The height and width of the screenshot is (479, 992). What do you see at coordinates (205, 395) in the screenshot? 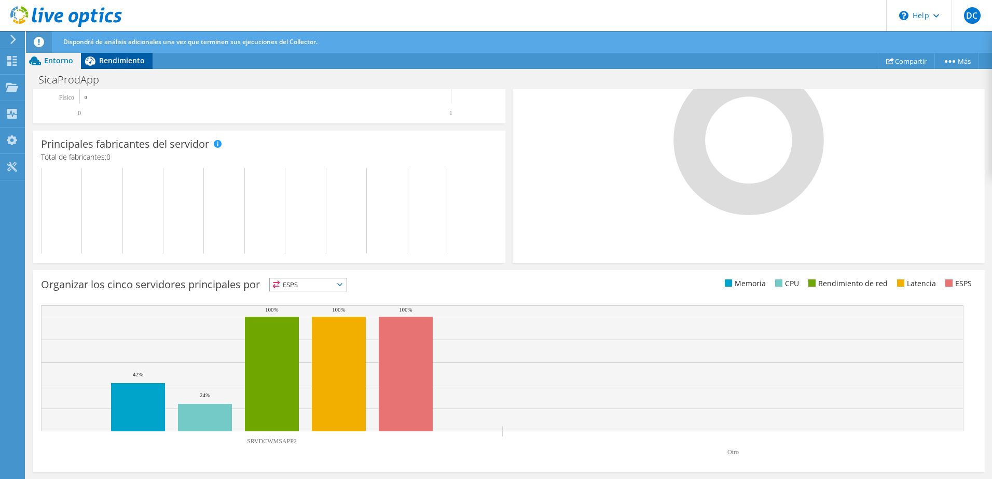
I see `text: 24%` at bounding box center [205, 395].